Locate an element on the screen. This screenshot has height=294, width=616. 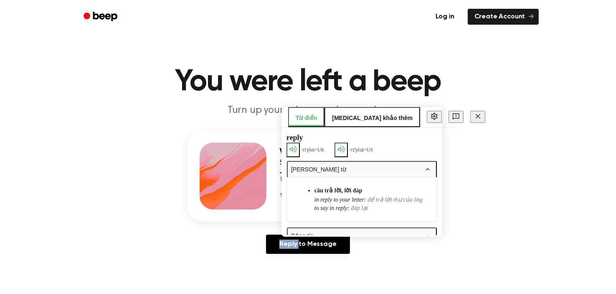
button: 1.0x is located at coordinates (286, 195).